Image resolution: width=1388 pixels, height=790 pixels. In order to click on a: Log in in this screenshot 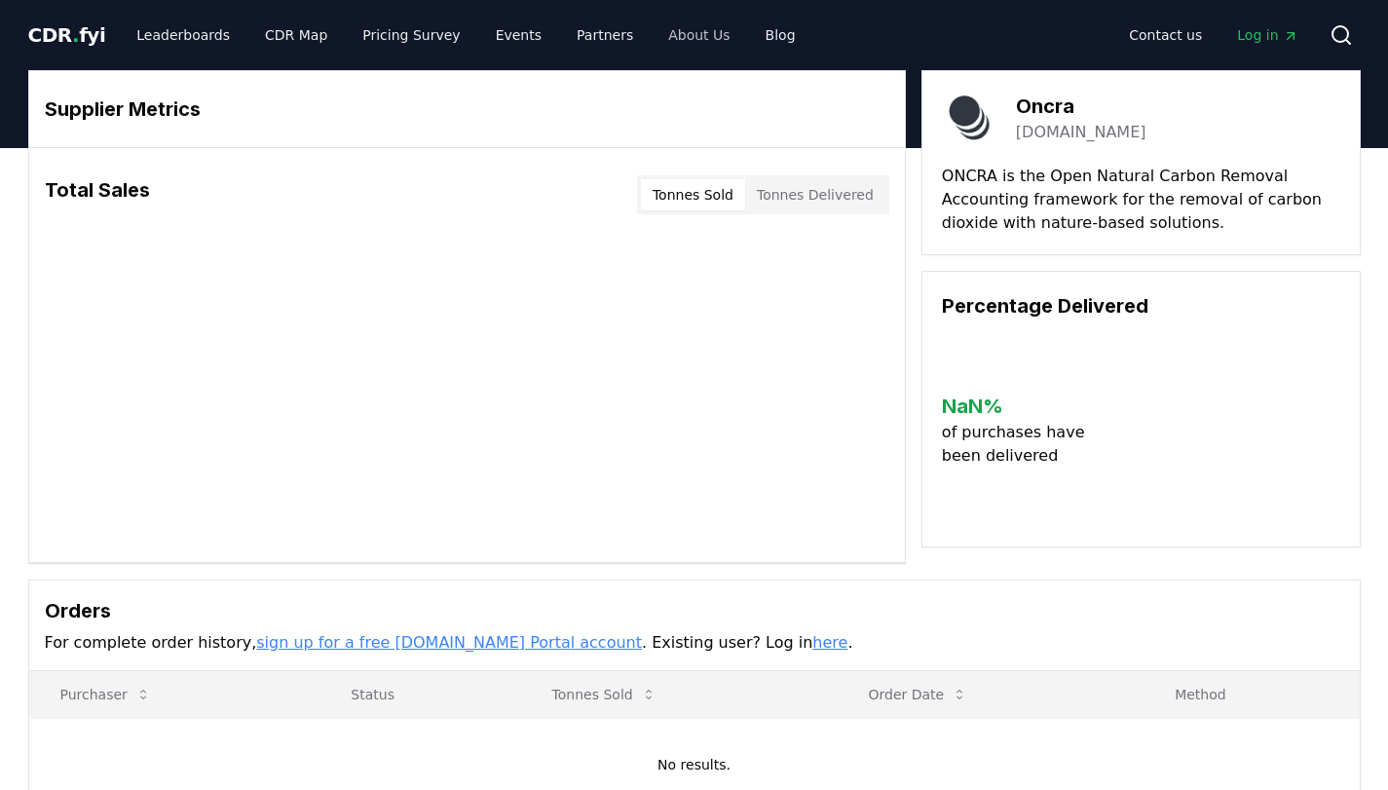, I will do `click(1267, 35)`.